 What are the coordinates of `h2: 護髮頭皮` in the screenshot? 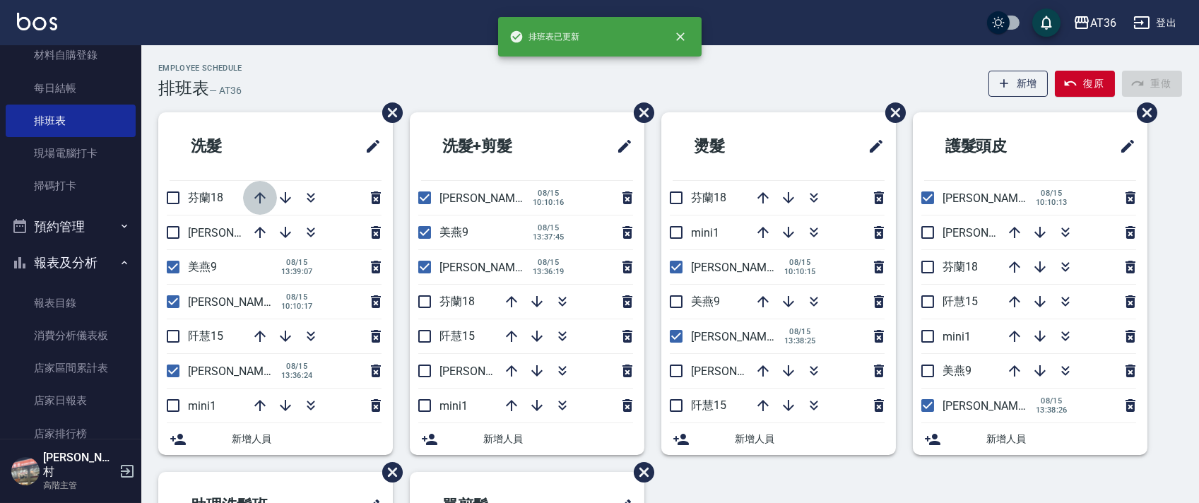 It's located at (997, 146).